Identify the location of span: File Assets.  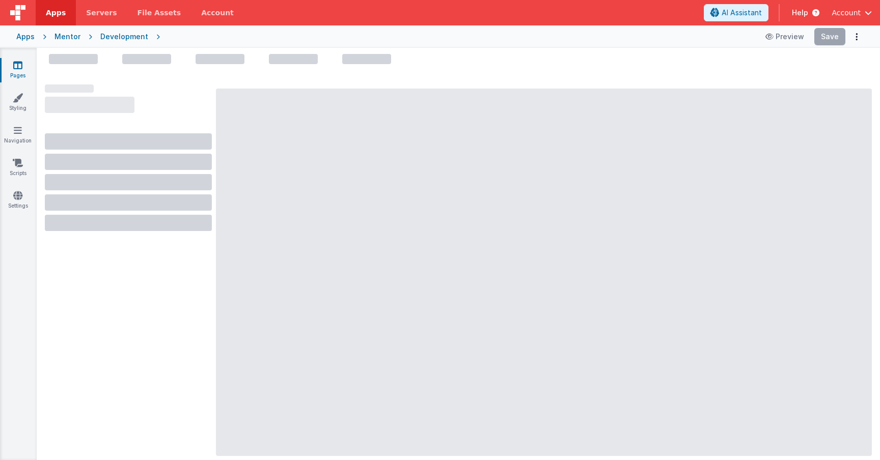
(159, 13).